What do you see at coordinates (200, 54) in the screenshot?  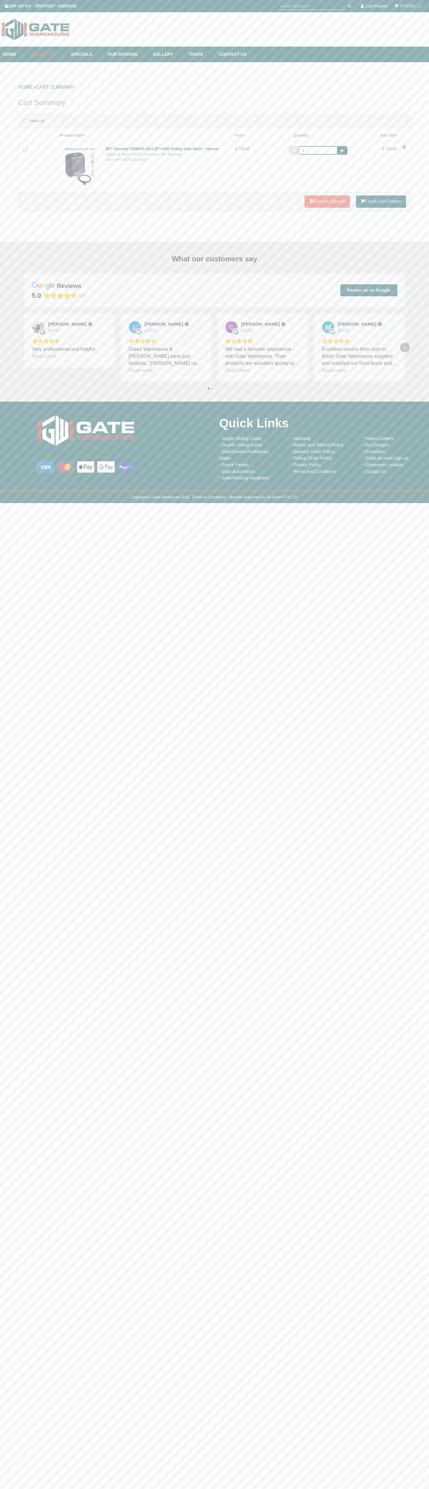 I see `a: Trade` at bounding box center [200, 54].